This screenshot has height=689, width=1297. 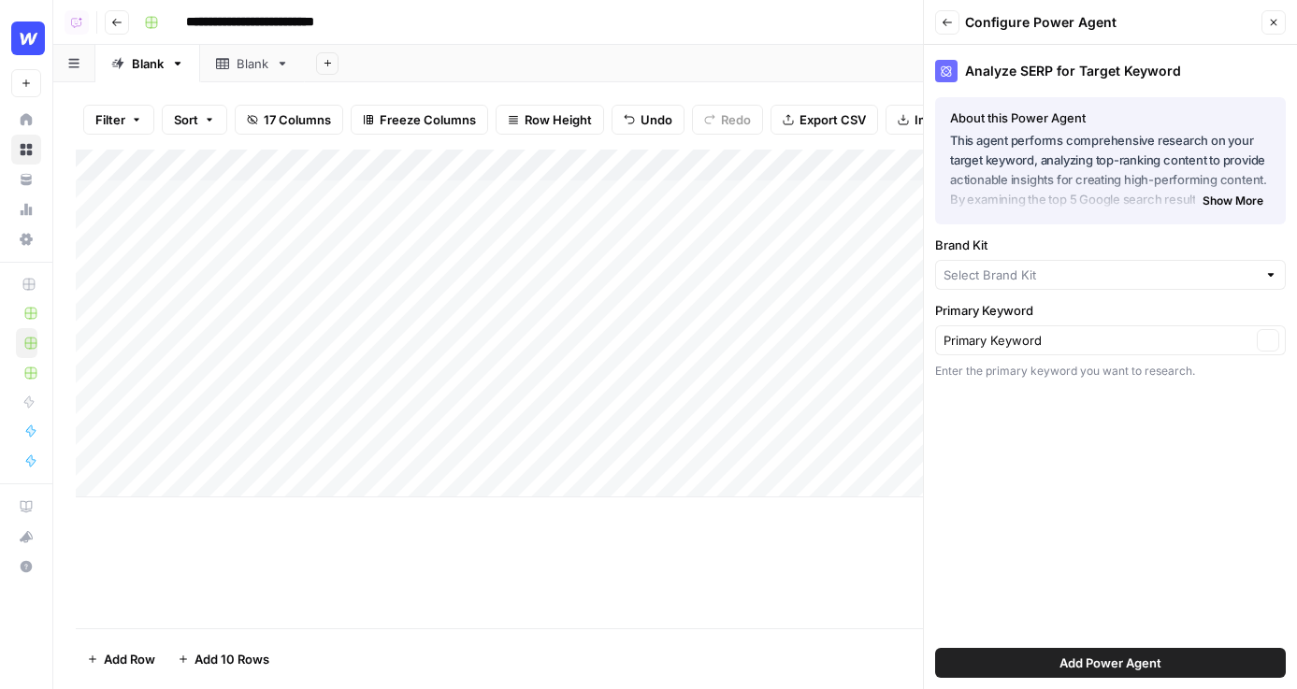 I want to click on span: Redo, so click(x=736, y=120).